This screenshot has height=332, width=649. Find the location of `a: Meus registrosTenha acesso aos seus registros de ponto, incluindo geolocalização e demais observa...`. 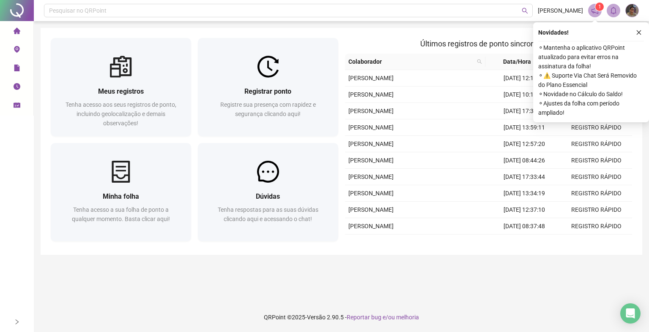

a: Meus registrosTenha acesso aos seus registros de ponto, incluindo geolocalização e demais observa... is located at coordinates (121, 87).